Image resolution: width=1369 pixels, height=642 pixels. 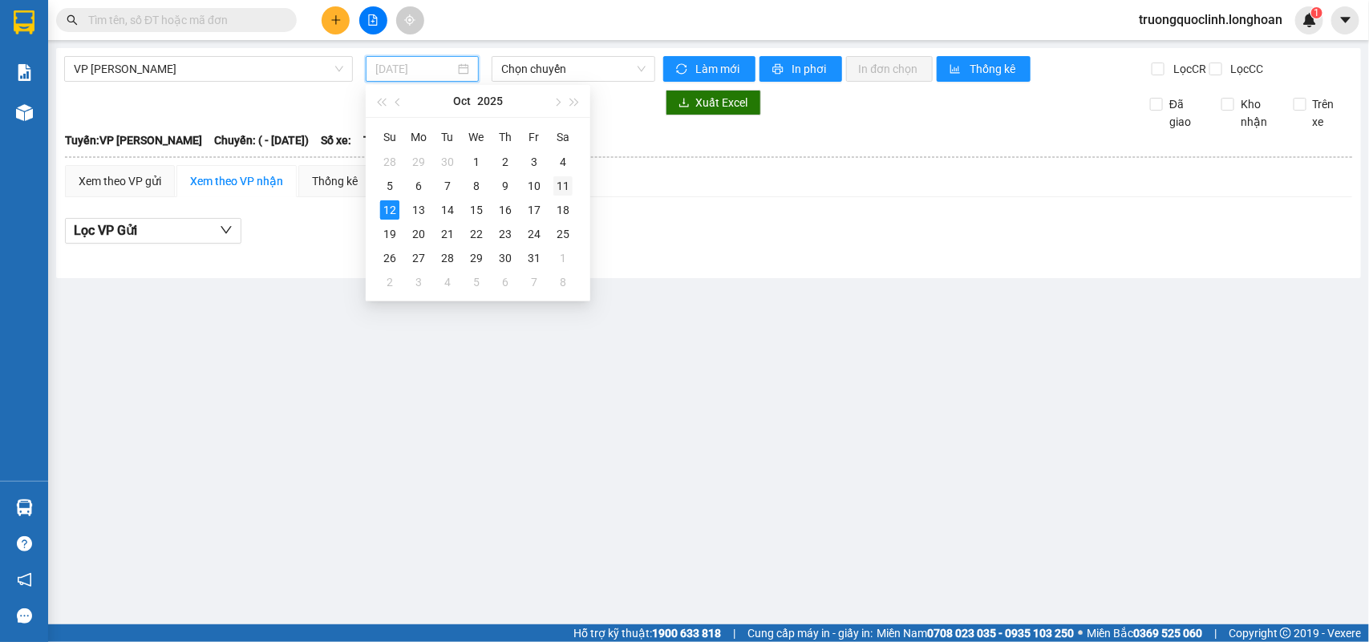 What do you see at coordinates (24, 616) in the screenshot?
I see `span: message` at bounding box center [24, 616].